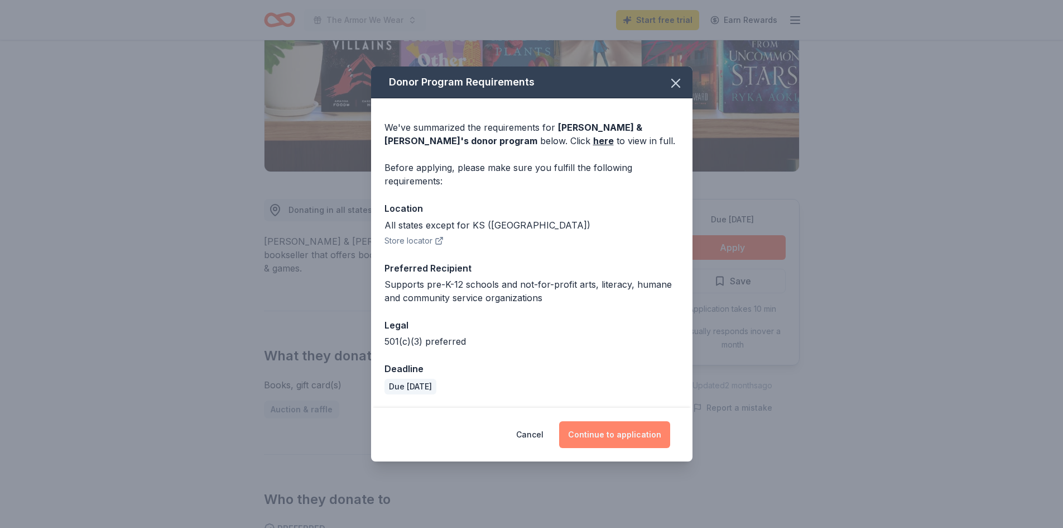 The width and height of the screenshot is (1063, 528). What do you see at coordinates (414, 241) in the screenshot?
I see `button: Store locator` at bounding box center [414, 241].